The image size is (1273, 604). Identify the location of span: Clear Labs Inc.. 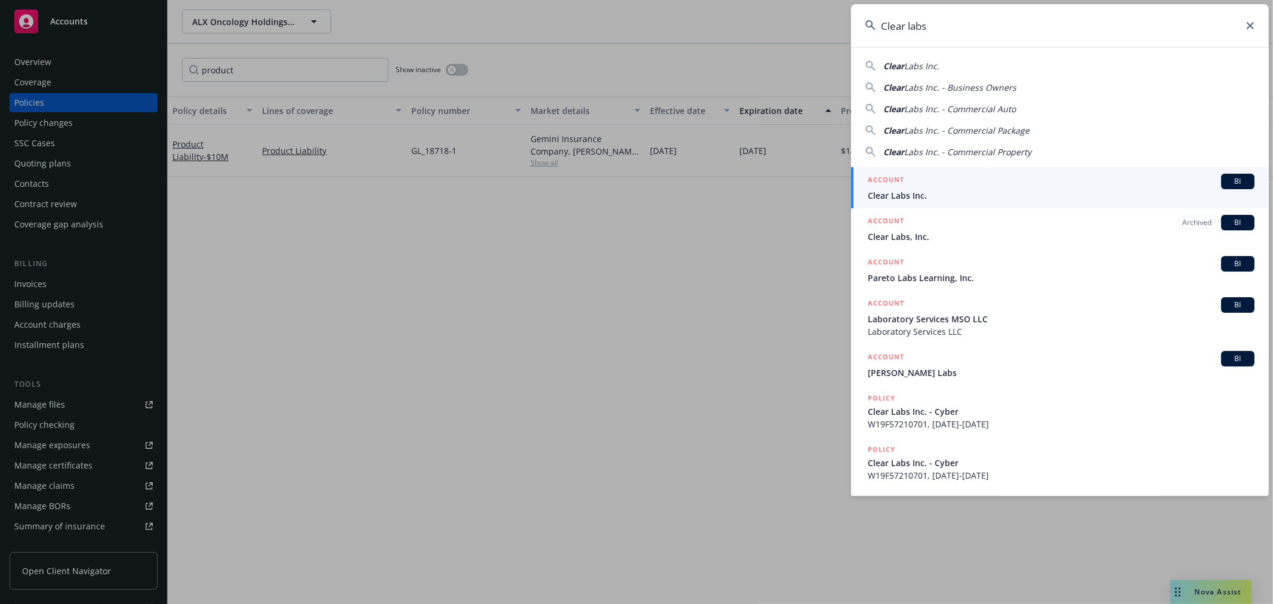
(1061, 195).